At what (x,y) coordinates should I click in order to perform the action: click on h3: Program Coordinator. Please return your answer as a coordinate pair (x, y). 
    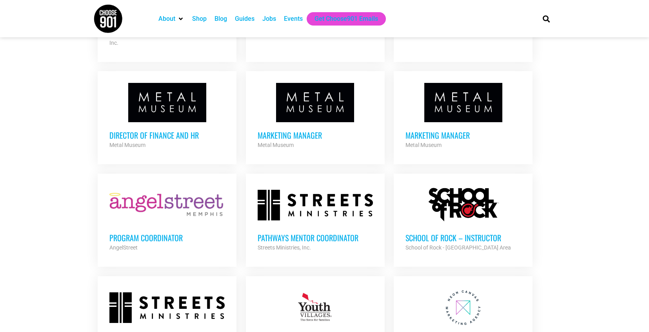
    Looking at the image, I should click on (167, 237).